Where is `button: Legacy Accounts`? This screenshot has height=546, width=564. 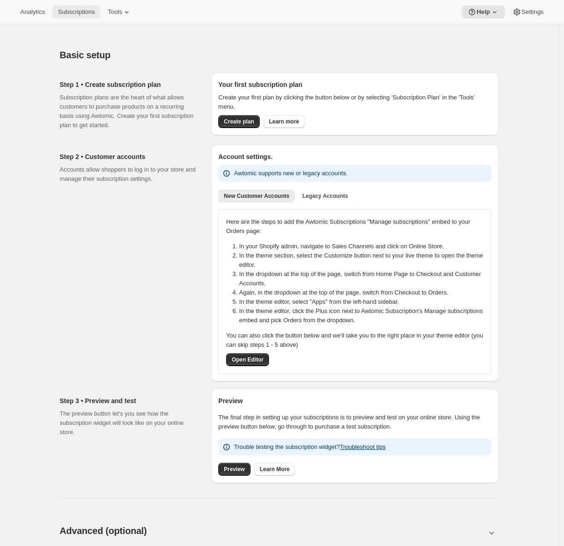
button: Legacy Accounts is located at coordinates (325, 196).